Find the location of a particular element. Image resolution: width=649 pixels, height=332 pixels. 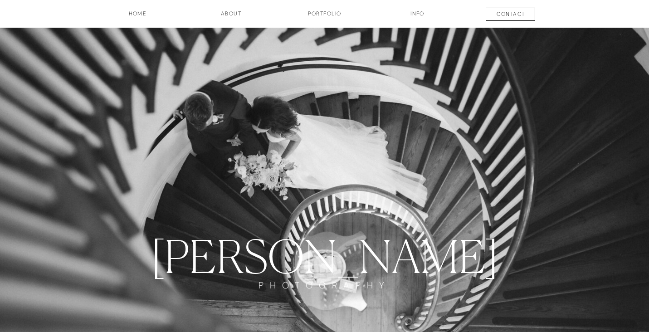

a: PHOTOGRAPHY is located at coordinates (325, 294).